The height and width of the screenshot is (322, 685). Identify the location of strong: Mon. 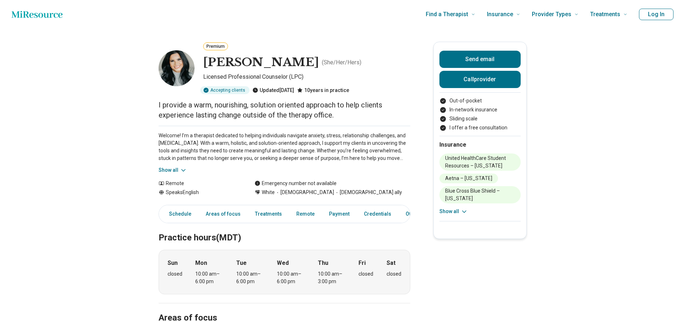
(201, 263).